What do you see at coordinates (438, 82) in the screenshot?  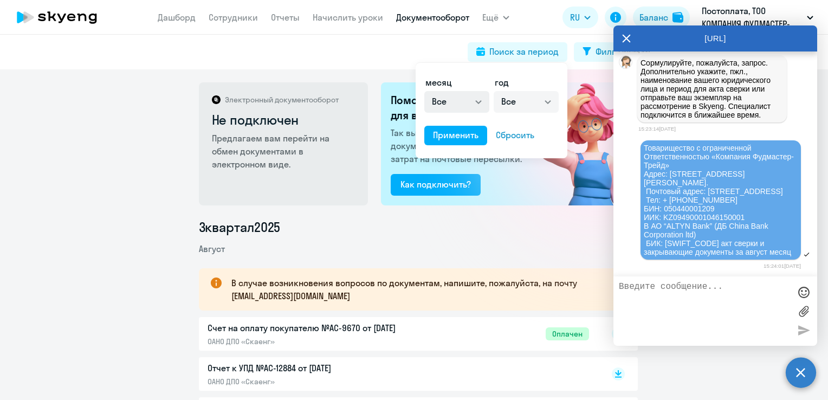 I see `span: месяц` at bounding box center [438, 82].